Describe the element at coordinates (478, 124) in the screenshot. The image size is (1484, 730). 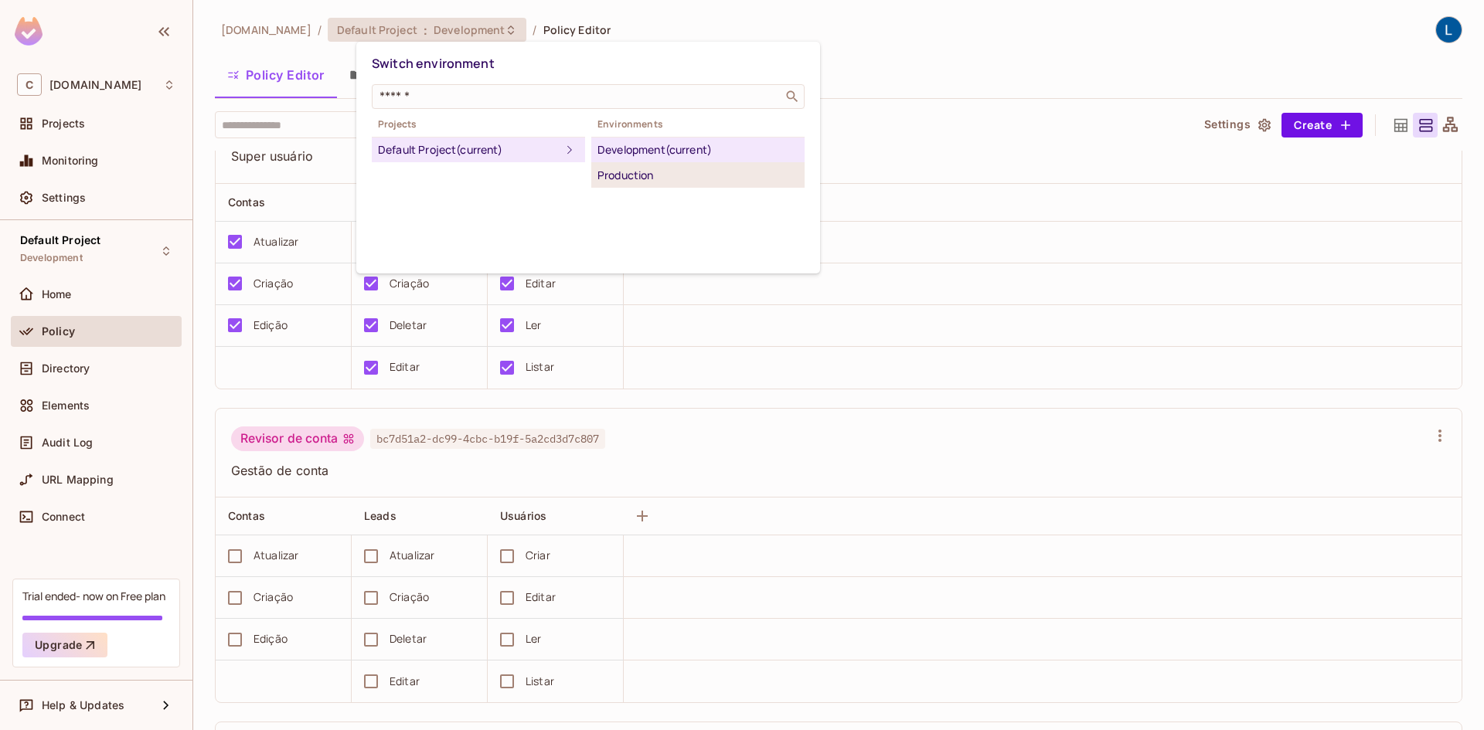
I see `span: Projects` at that location.